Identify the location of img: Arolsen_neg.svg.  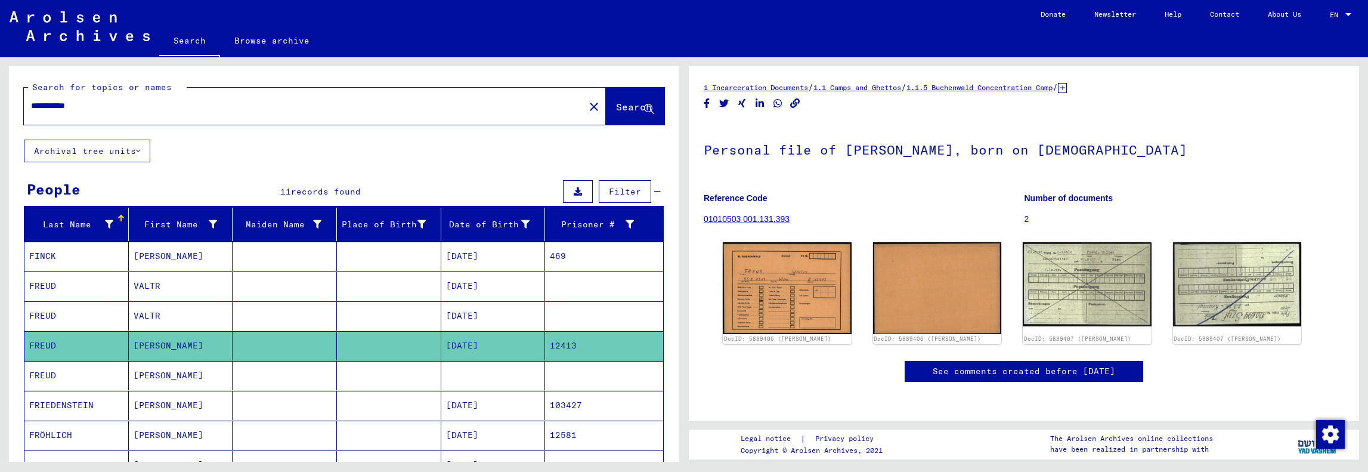
(79, 26).